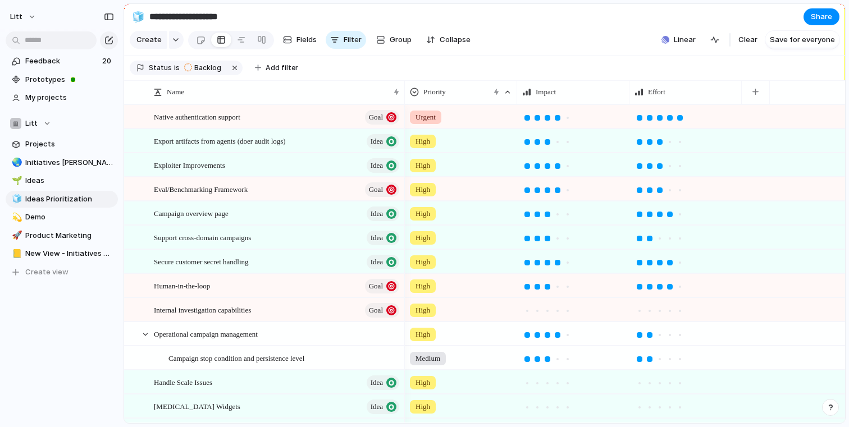  I want to click on span: Campaign stop condition and persistence level, so click(236, 358).